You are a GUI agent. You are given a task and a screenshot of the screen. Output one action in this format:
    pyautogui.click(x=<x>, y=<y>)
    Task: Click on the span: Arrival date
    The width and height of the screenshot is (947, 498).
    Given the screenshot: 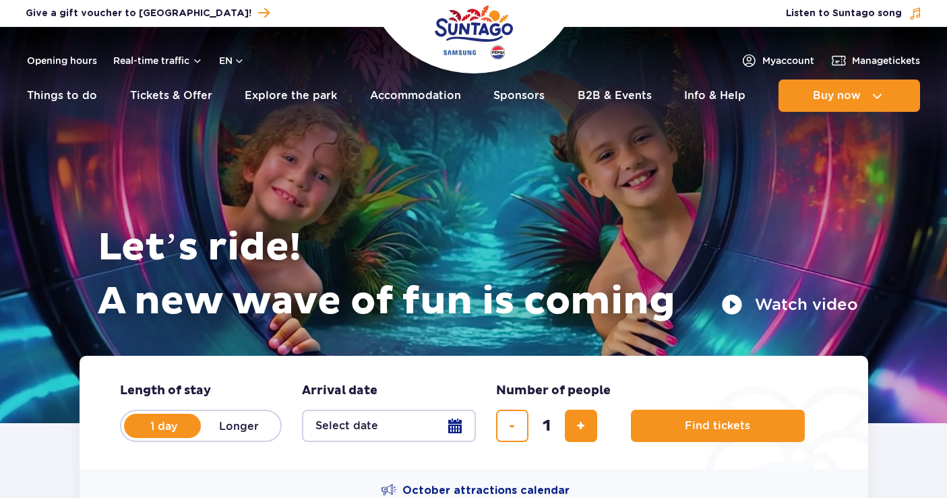 What is the action you would take?
    pyautogui.click(x=340, y=391)
    